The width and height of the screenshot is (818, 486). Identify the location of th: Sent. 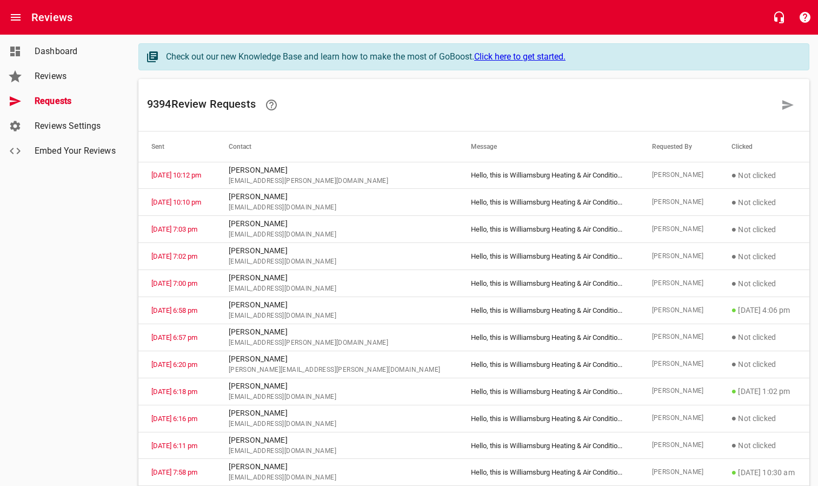
(177, 147).